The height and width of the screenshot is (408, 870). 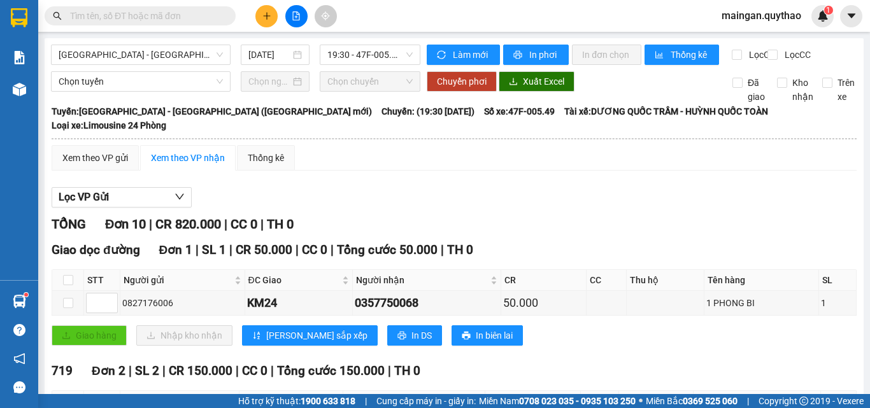 What do you see at coordinates (19, 18) in the screenshot?
I see `img: logo-vxr` at bounding box center [19, 18].